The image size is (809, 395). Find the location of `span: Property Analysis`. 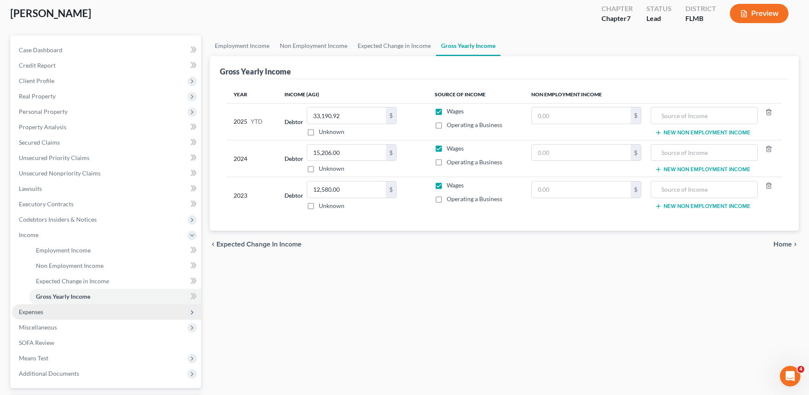

span: Property Analysis is located at coordinates (42, 127).